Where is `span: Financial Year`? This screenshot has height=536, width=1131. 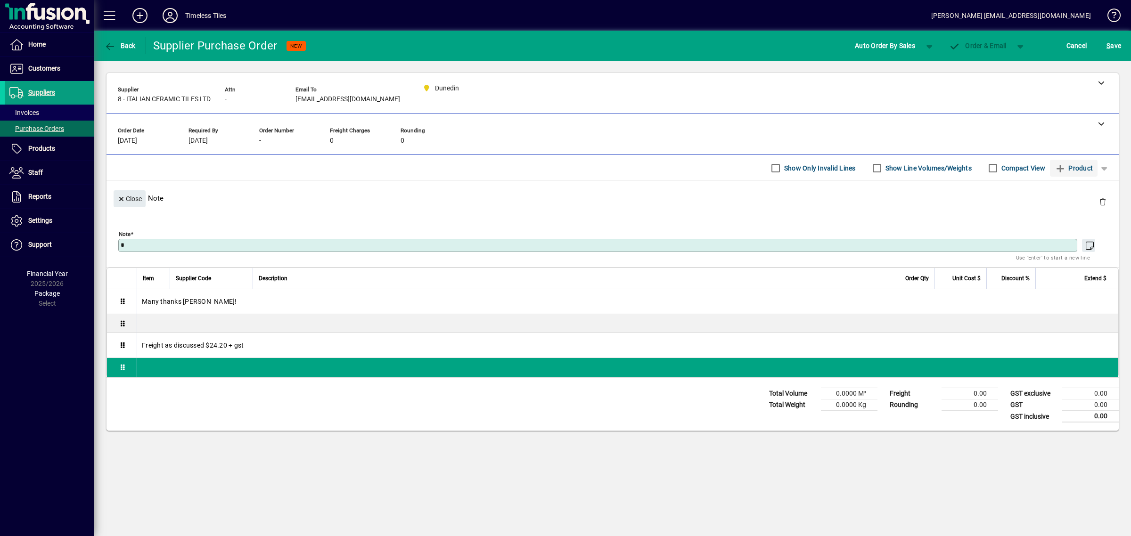 span: Financial Year is located at coordinates (47, 274).